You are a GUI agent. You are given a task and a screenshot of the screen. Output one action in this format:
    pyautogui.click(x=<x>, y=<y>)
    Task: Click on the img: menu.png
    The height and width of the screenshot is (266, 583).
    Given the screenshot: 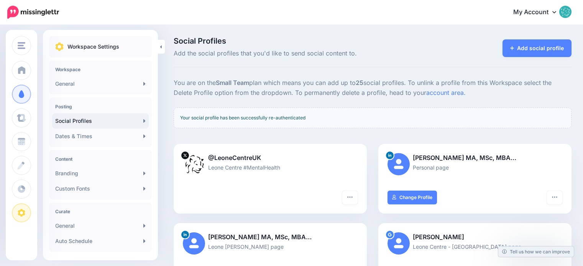 What is the action you would take?
    pyautogui.click(x=21, y=46)
    